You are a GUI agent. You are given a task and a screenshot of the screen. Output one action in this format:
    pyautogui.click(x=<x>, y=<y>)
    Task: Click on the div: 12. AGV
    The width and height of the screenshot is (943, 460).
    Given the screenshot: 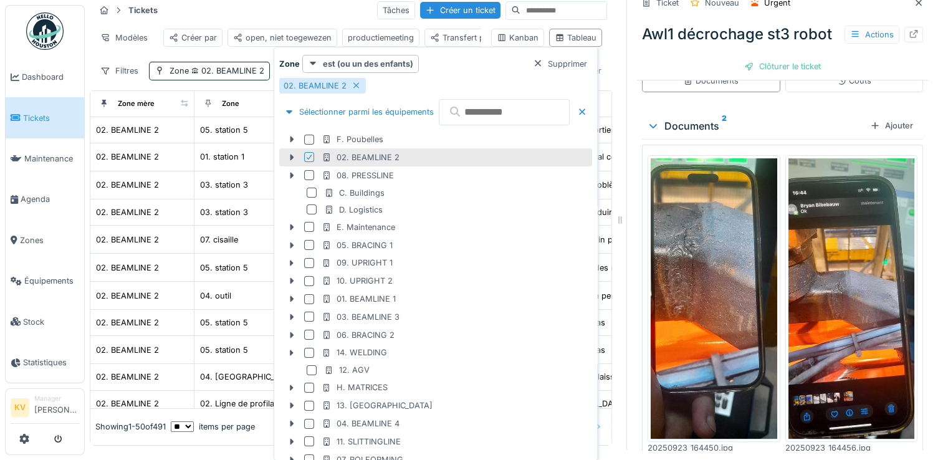 What is the action you would take?
    pyautogui.click(x=347, y=370)
    